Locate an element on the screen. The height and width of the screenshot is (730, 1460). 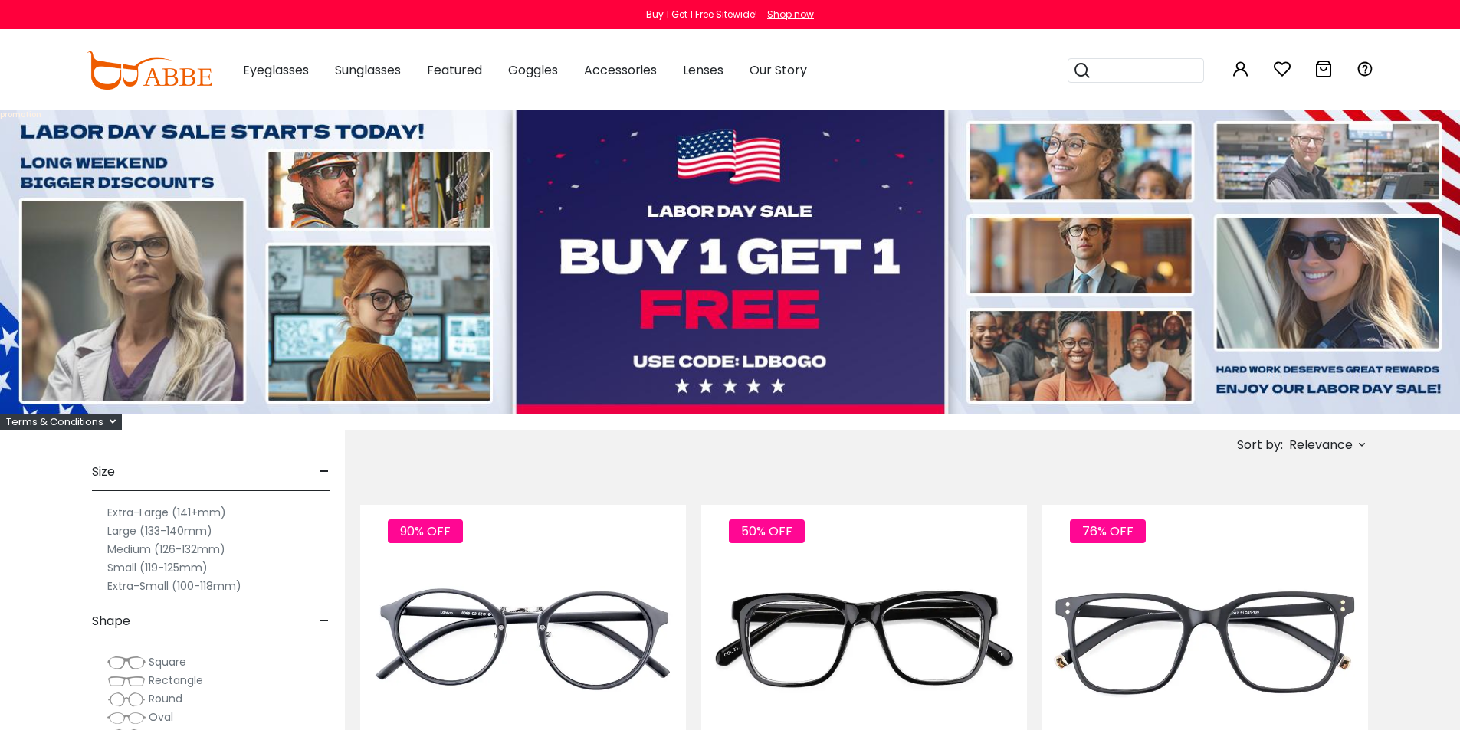
a: Matte-black Nocan - TR ,Universal Bridge Fit is located at coordinates (1205, 641).